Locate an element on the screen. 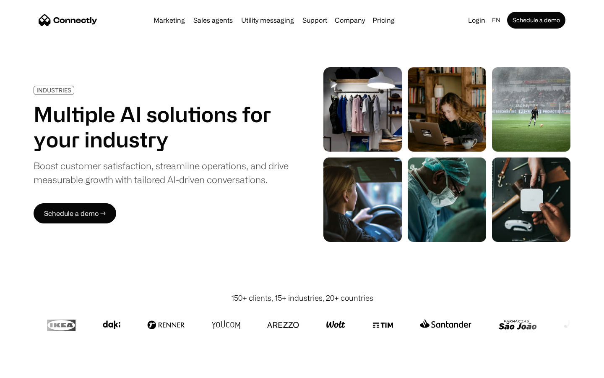 This screenshot has width=604, height=378. a: Marketing is located at coordinates (169, 20).